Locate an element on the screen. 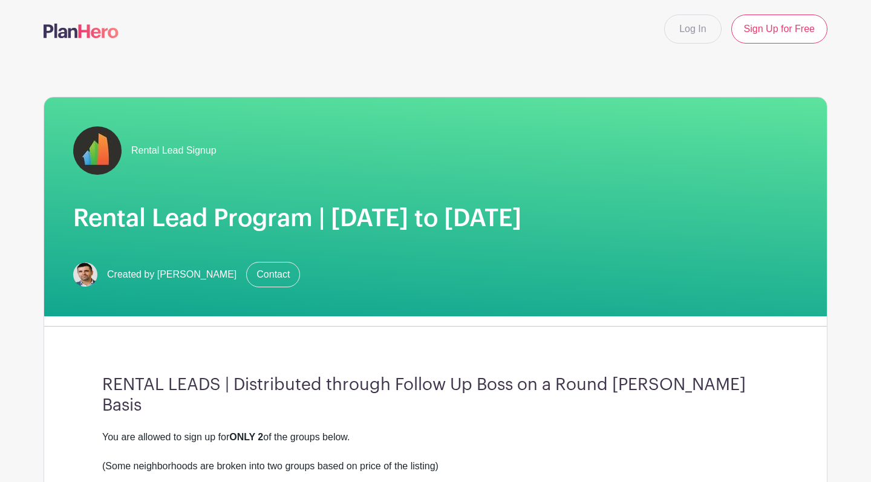  img: fulton-grace-logo.jpeg is located at coordinates (97, 151).